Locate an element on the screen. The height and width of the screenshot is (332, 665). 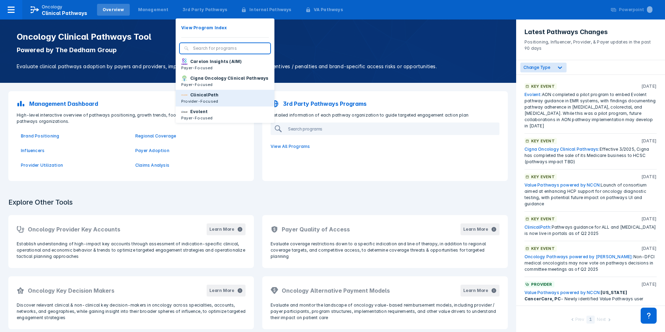
h3: Explore Other Tools is located at coordinates (40, 202).